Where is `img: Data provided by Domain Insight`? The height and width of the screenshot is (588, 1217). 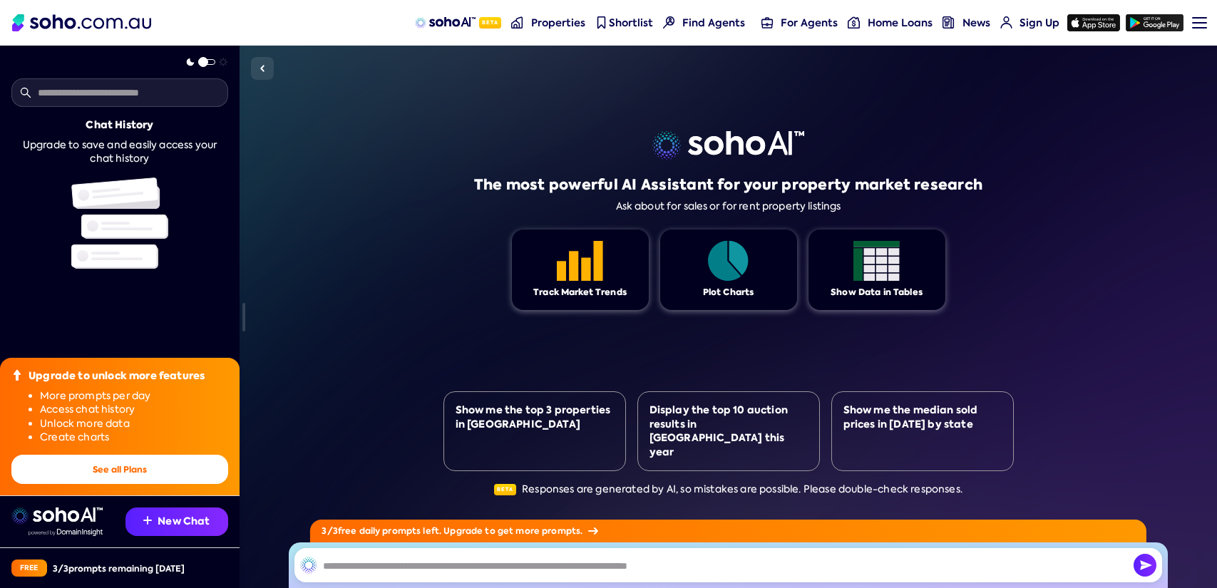 img: Data provided by Domain Insight is located at coordinates (66, 533).